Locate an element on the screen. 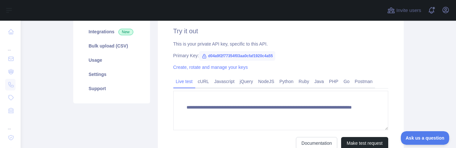  span: d04a9f2f77354f03aa0cfaf1920c4a55 is located at coordinates (237, 56).